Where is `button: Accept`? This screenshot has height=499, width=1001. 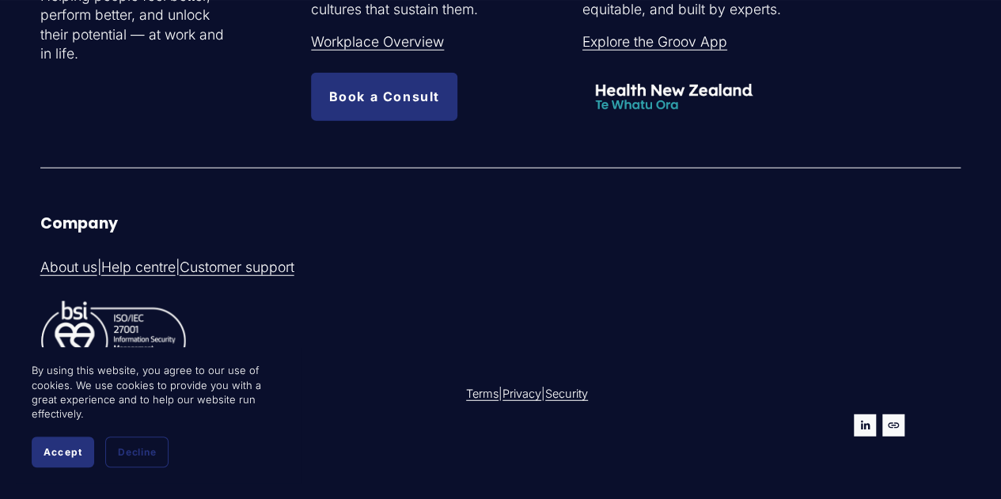 button: Accept is located at coordinates (63, 452).